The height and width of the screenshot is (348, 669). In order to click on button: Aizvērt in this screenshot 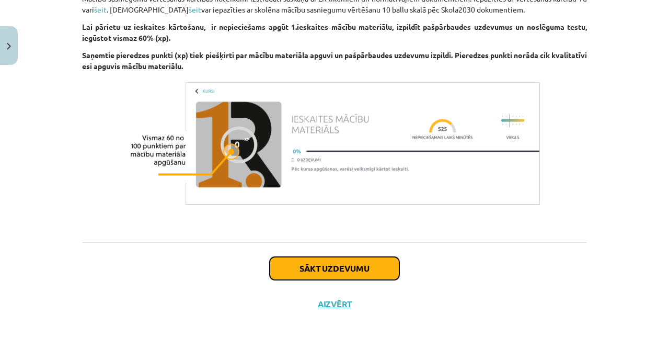, I will do `click(335, 304)`.